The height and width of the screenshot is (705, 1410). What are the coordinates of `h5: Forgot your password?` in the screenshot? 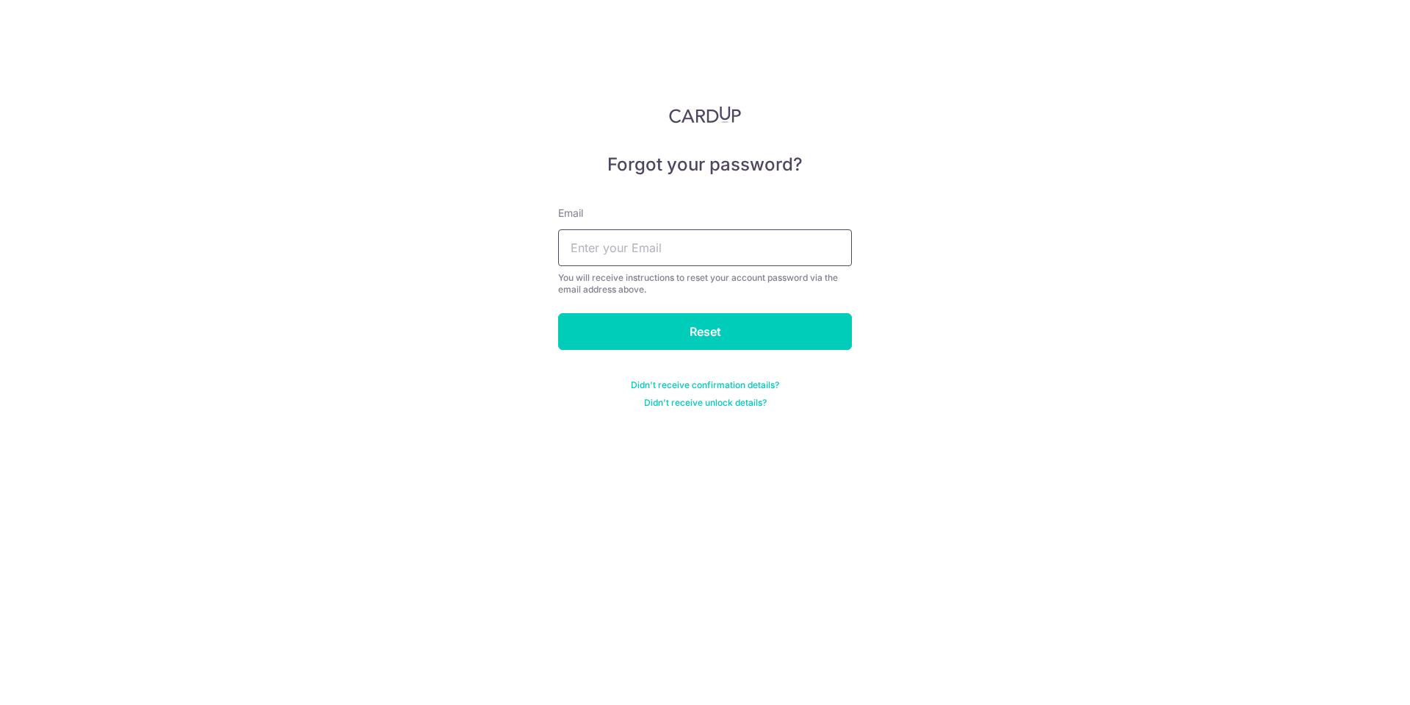 It's located at (705, 165).